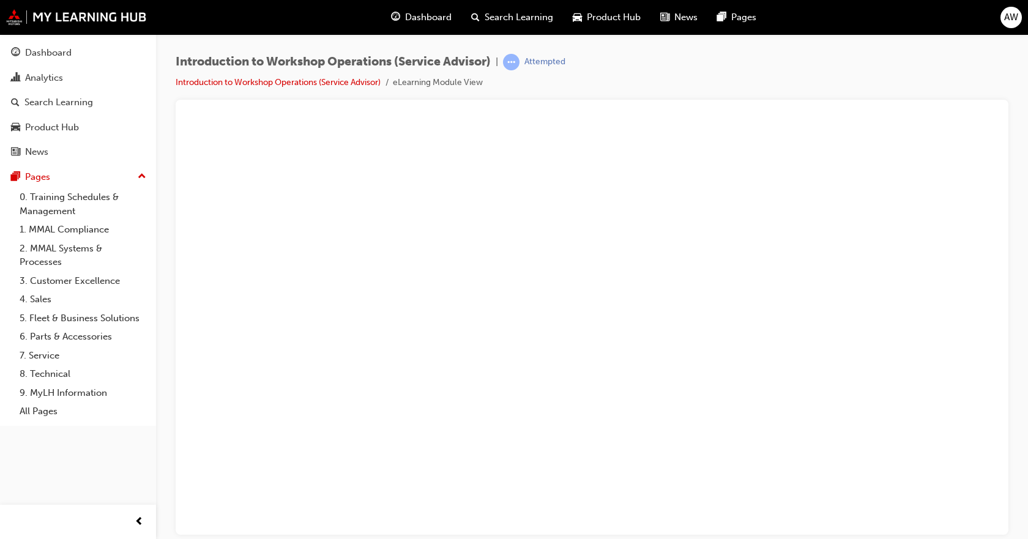  I want to click on button: Pages, so click(78, 177).